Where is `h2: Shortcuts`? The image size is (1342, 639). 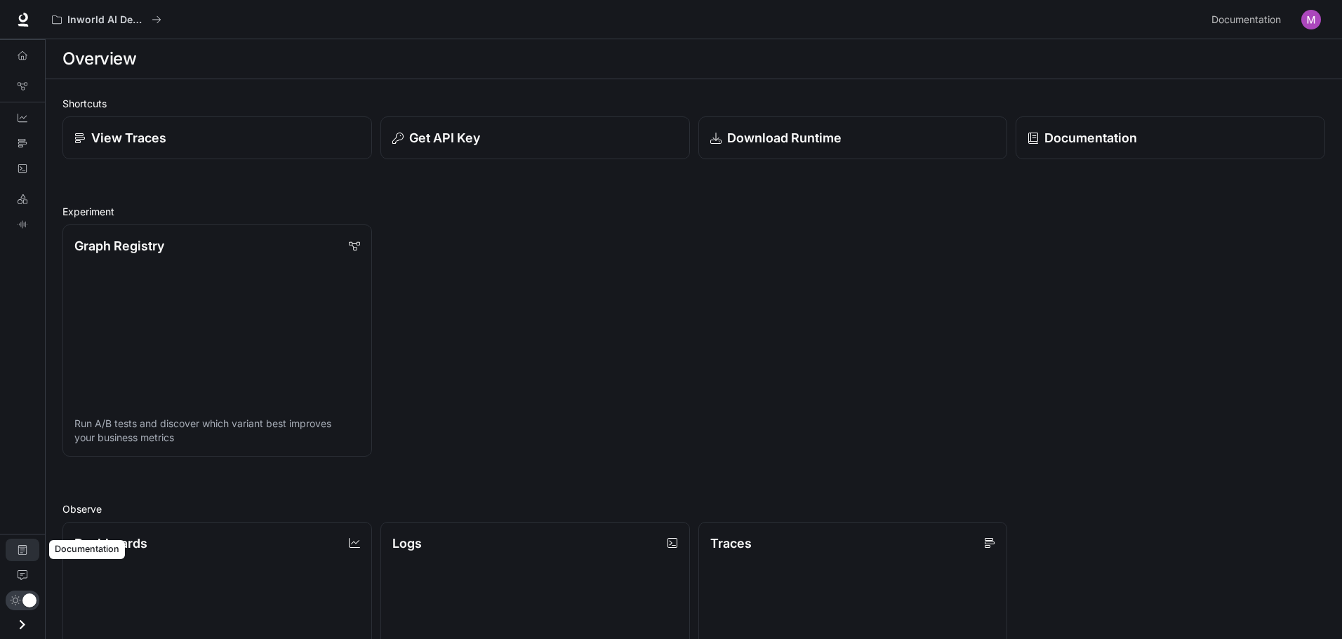 h2: Shortcuts is located at coordinates (693, 103).